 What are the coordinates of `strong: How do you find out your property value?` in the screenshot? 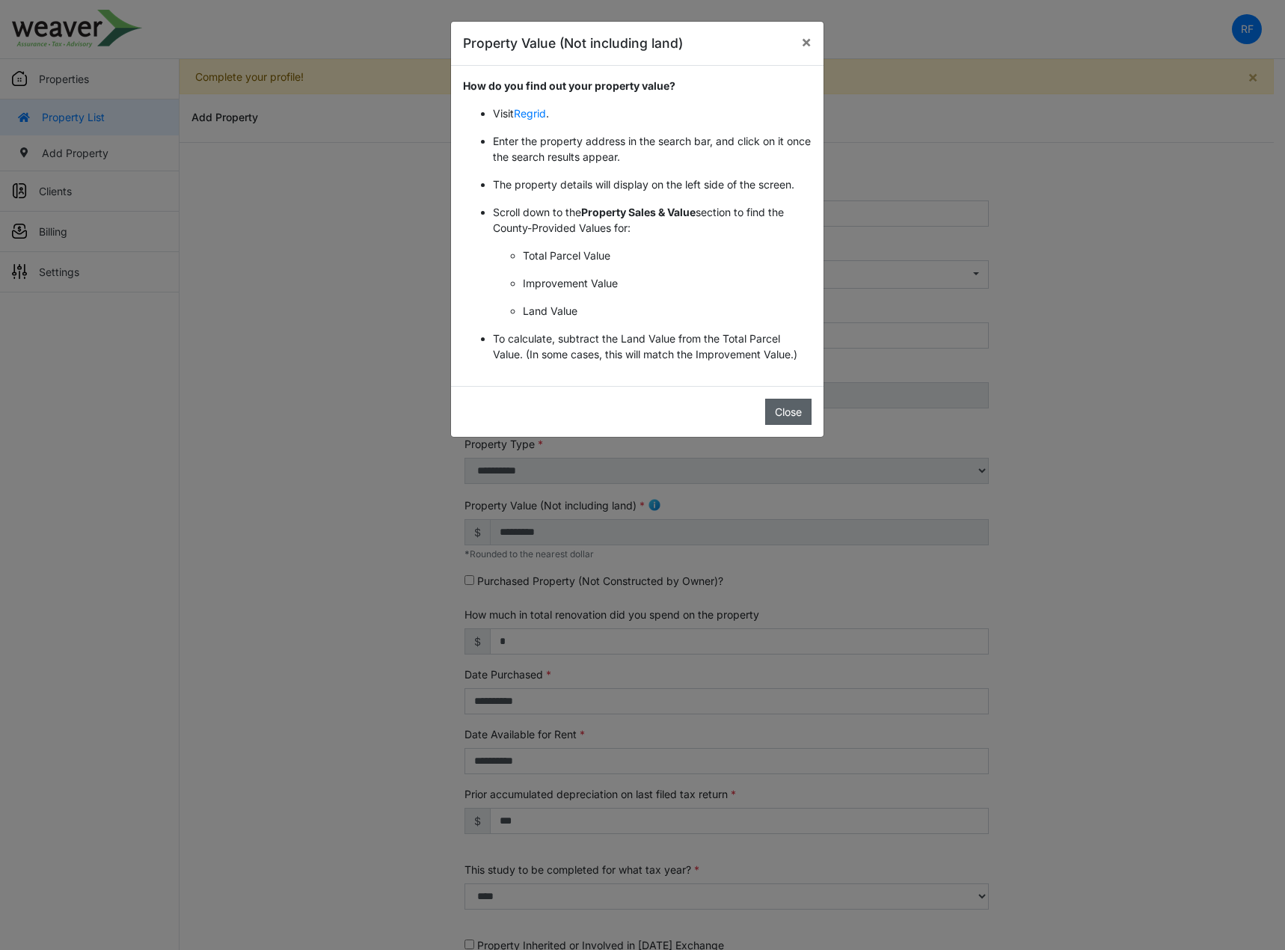 It's located at (569, 85).